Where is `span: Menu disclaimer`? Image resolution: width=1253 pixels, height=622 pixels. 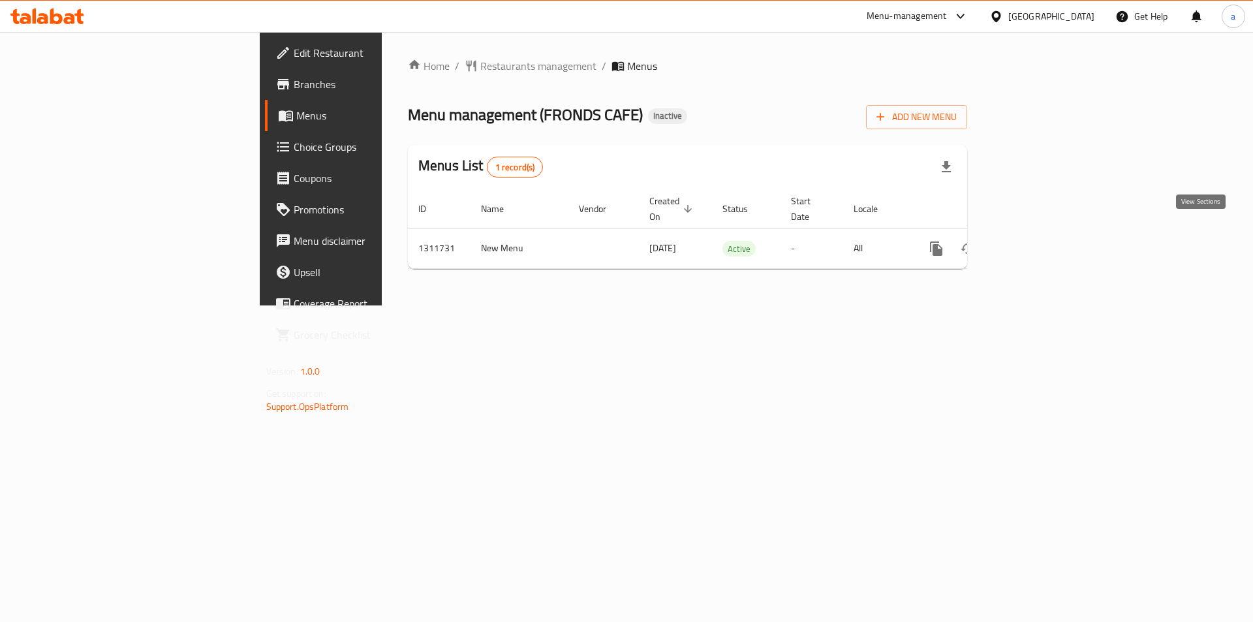 span: Menu disclaimer is located at coordinates (376, 241).